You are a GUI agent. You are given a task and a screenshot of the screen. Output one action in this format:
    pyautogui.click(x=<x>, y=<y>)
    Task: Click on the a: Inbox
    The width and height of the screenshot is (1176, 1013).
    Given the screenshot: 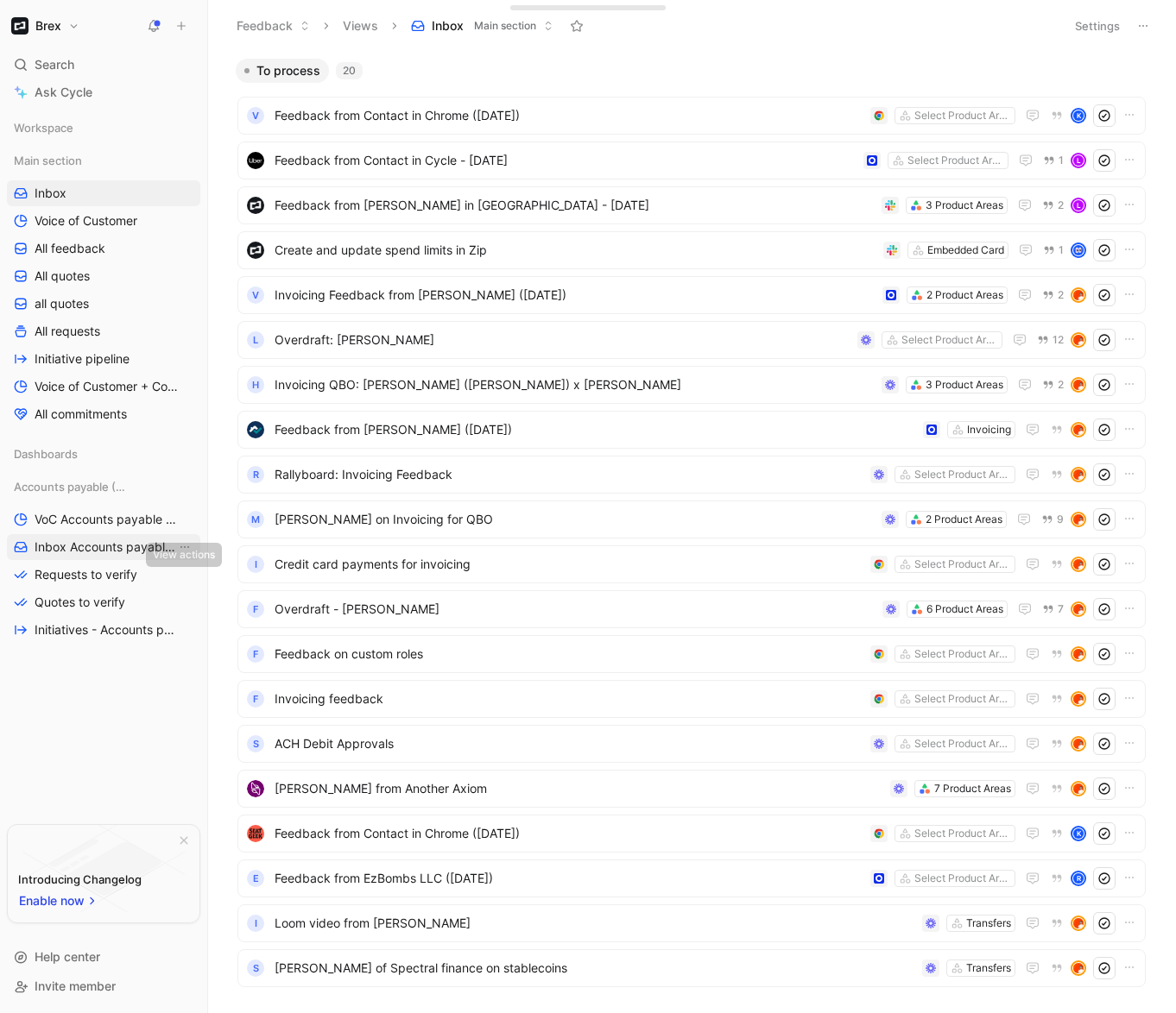 What is the action you would take?
    pyautogui.click(x=103, y=193)
    